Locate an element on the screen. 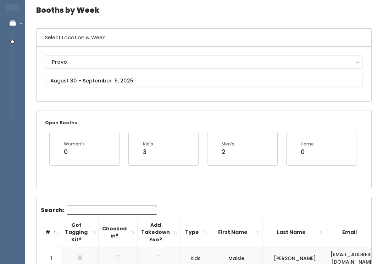 Image resolution: width=383 pixels, height=264 pixels. div: 2 is located at coordinates (228, 152).